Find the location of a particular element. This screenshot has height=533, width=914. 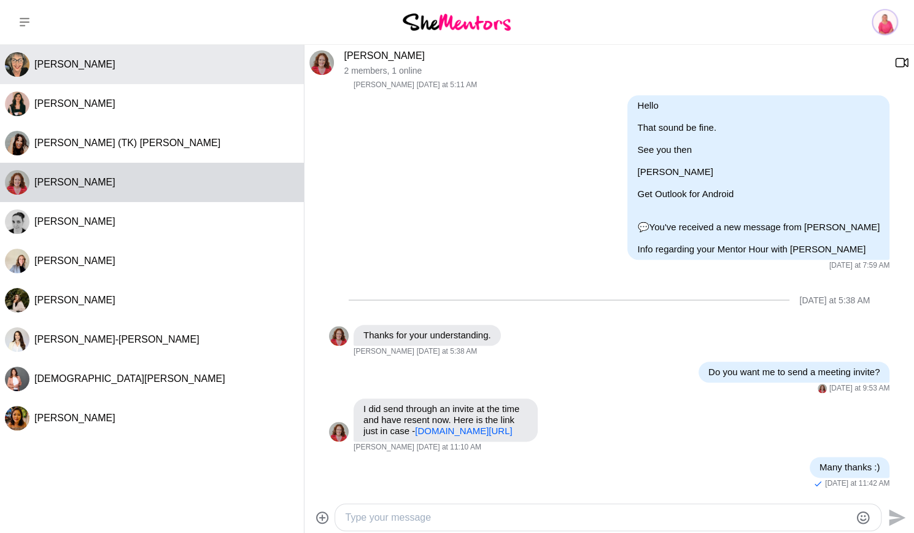

img: M is located at coordinates (17, 104).